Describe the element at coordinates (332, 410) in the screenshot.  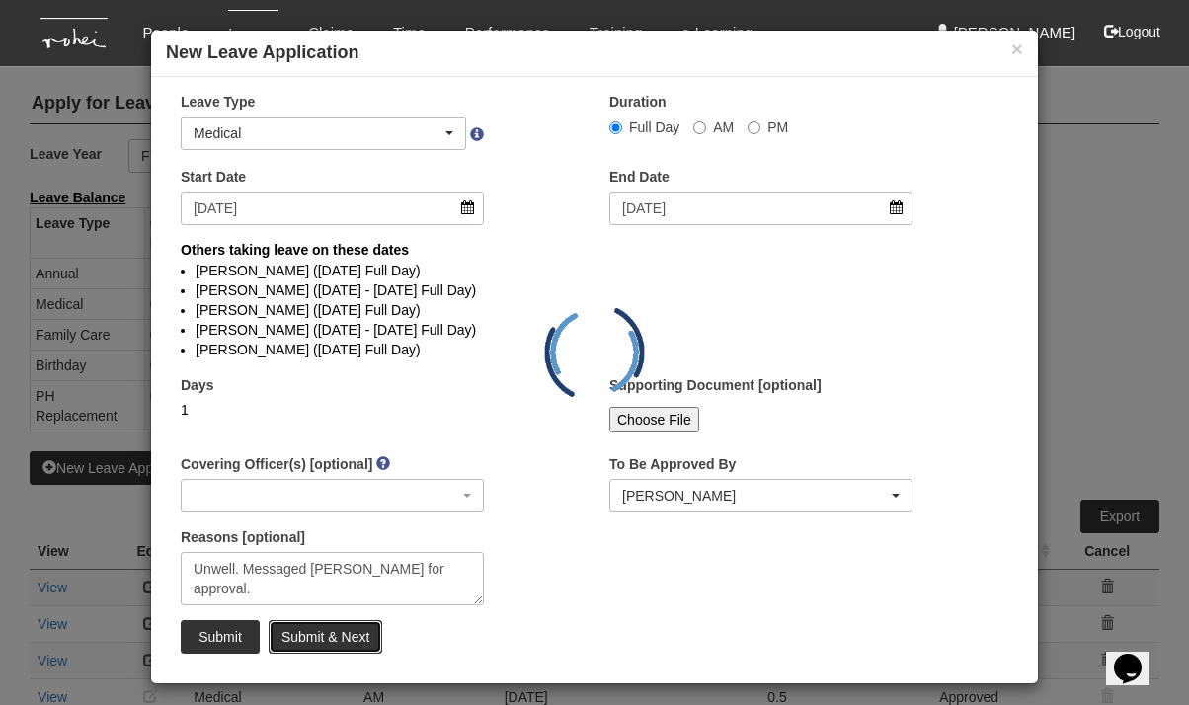
I see `div: 1` at that location.